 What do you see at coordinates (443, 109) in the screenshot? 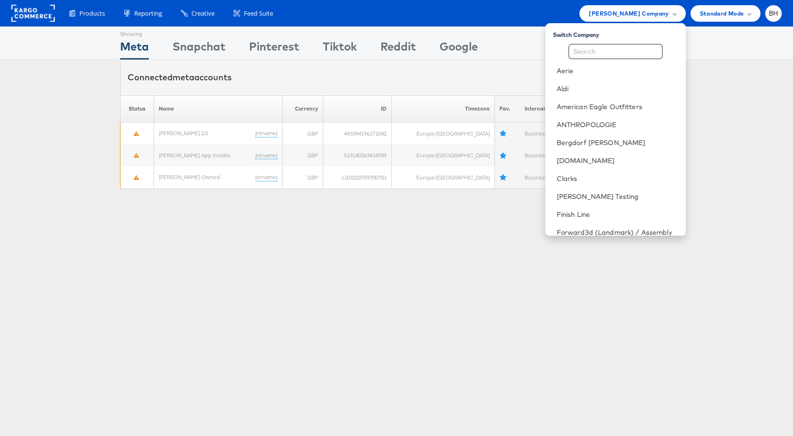
I see `th: Timezone` at bounding box center [443, 109].